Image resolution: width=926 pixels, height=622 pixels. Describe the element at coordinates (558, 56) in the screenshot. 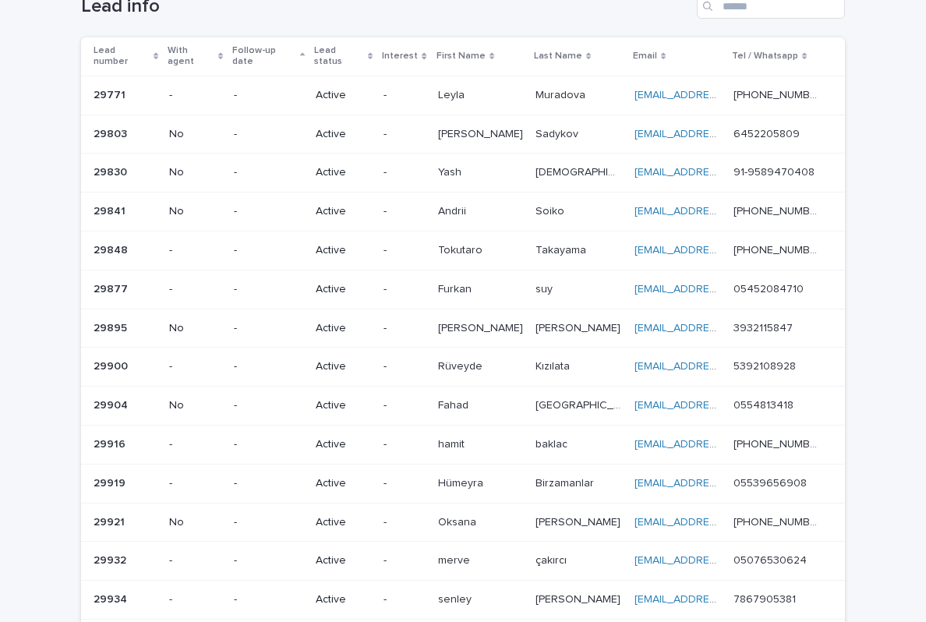

I see `p: Last Name` at that location.